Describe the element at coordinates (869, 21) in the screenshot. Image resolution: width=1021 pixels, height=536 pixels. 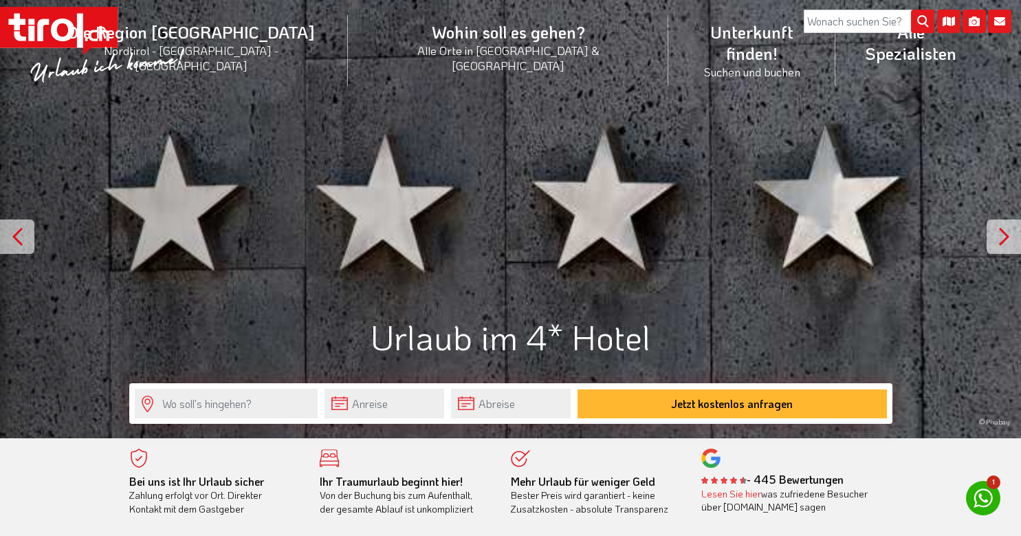
I see `input: Wonach suchen Sie?` at that location.